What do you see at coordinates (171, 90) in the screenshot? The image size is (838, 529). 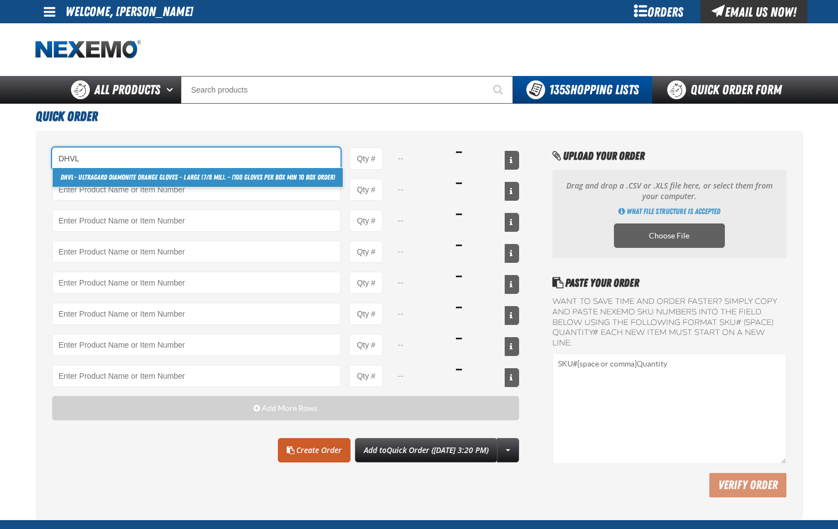 I see `button: Open All Products pages` at bounding box center [171, 90].